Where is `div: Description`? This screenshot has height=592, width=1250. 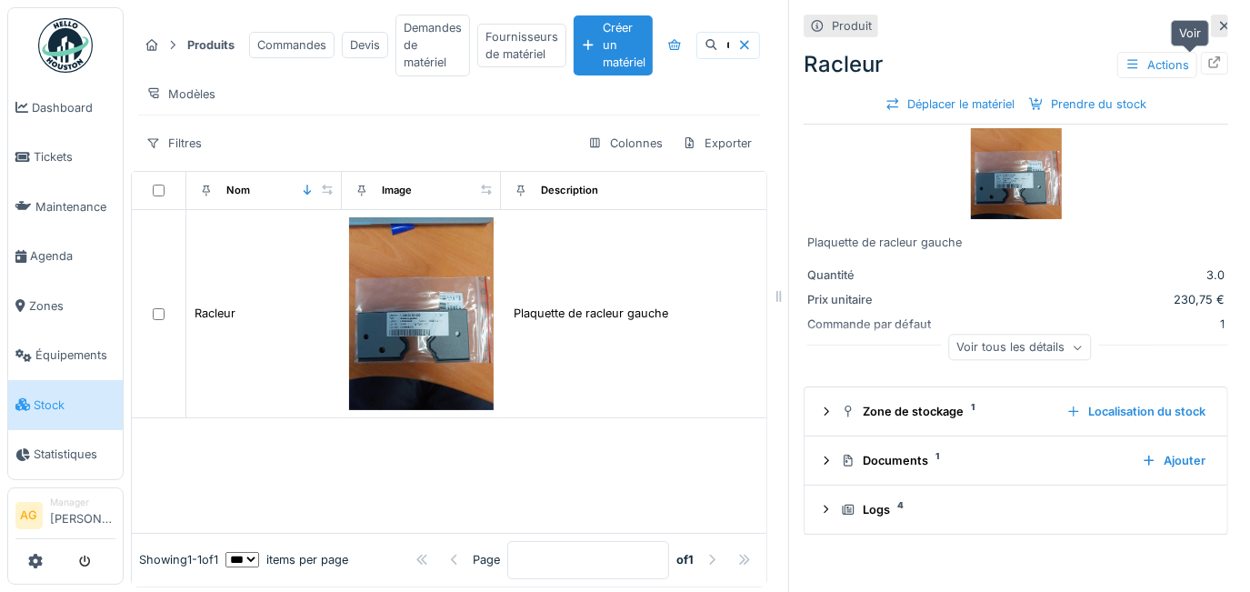 div: Description is located at coordinates (569, 190).